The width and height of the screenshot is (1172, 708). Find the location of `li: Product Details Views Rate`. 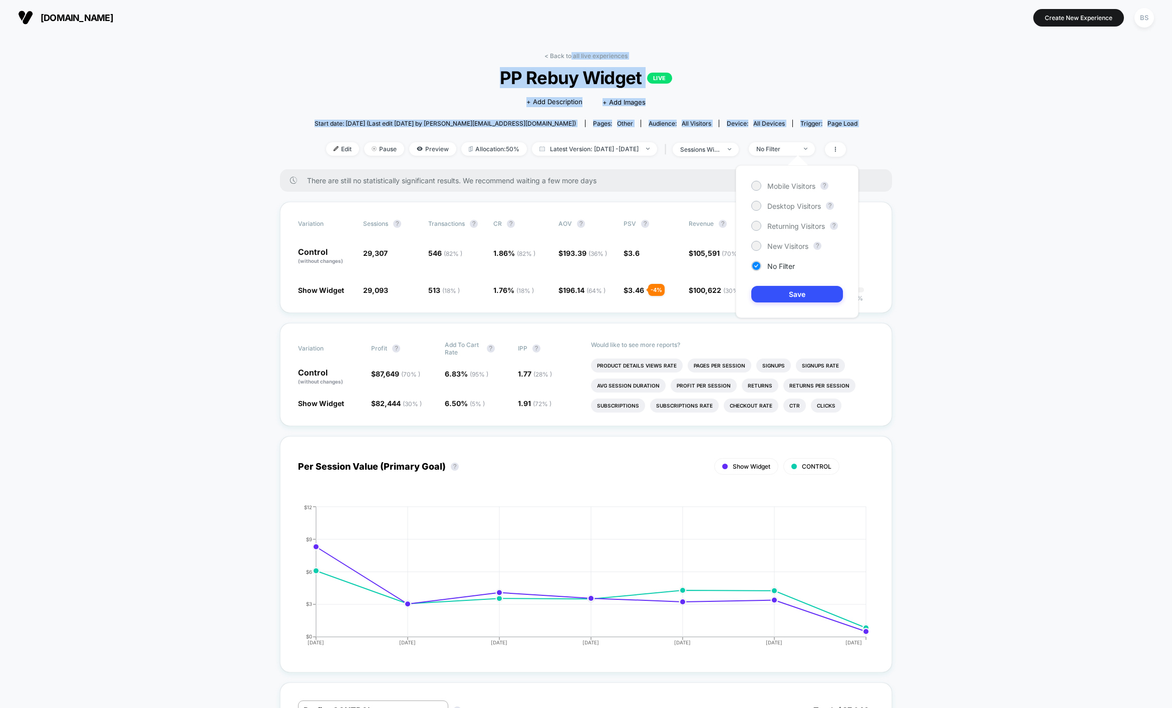

li: Product Details Views Rate is located at coordinates (637, 366).